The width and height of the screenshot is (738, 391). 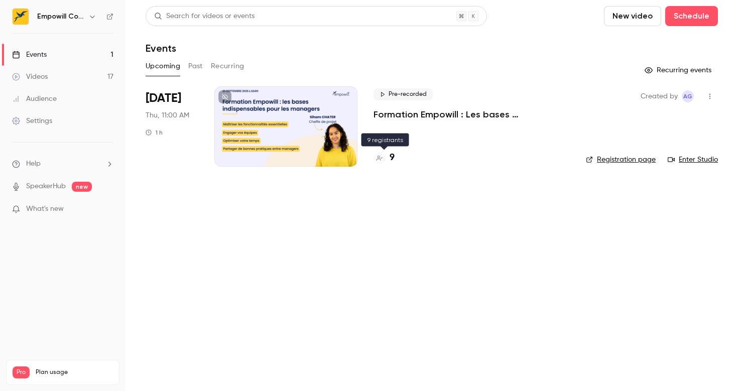 What do you see at coordinates (161, 48) in the screenshot?
I see `h1: Events` at bounding box center [161, 48].